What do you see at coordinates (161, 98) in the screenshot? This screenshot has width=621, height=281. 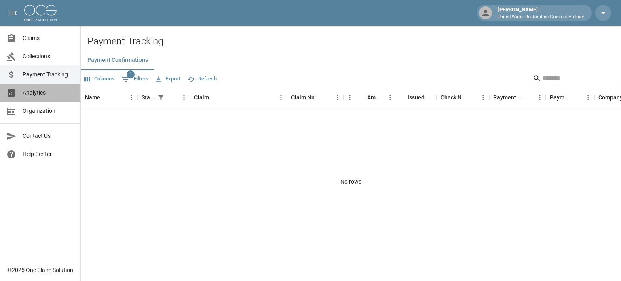 I see `div: 1 active filter` at bounding box center [161, 98].